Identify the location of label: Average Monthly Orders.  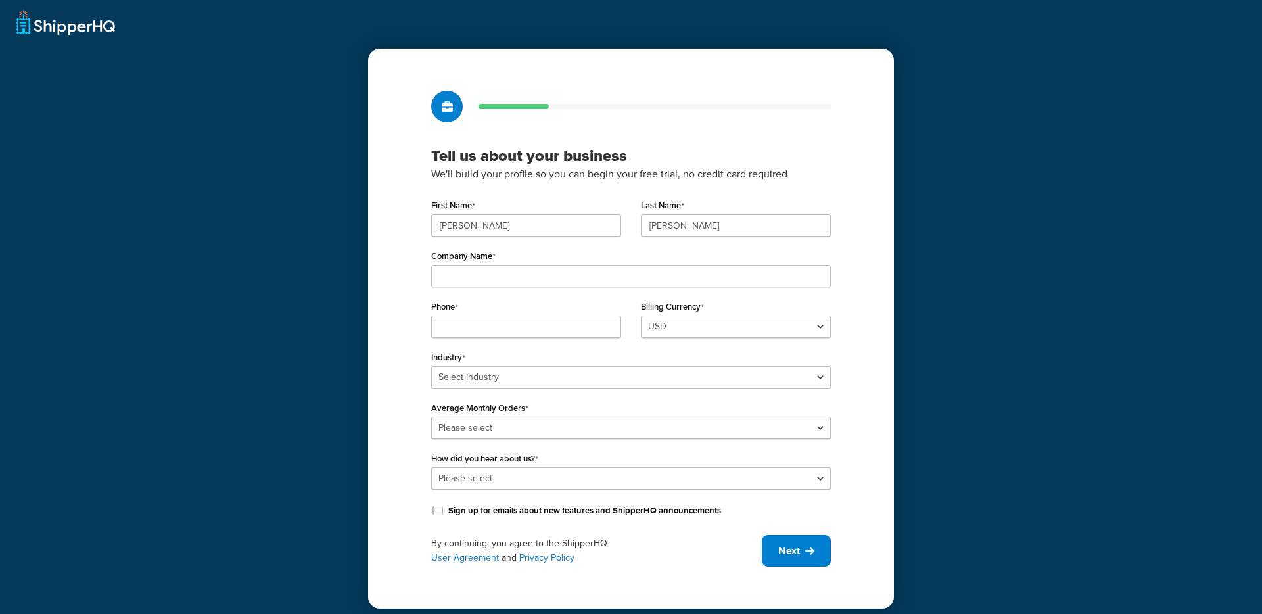
(480, 408).